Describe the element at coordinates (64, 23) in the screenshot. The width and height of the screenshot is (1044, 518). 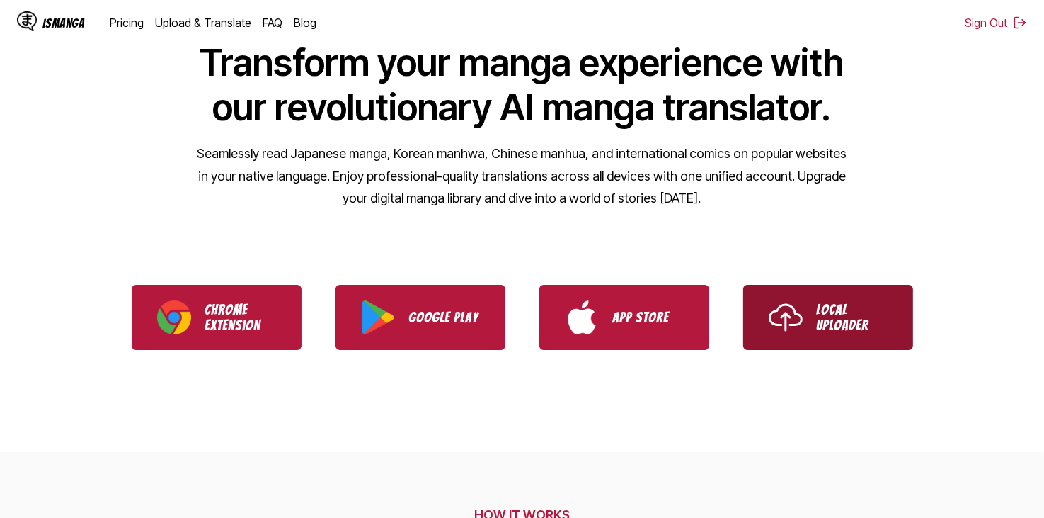
I see `a: IsManga LogoIsManga` at that location.